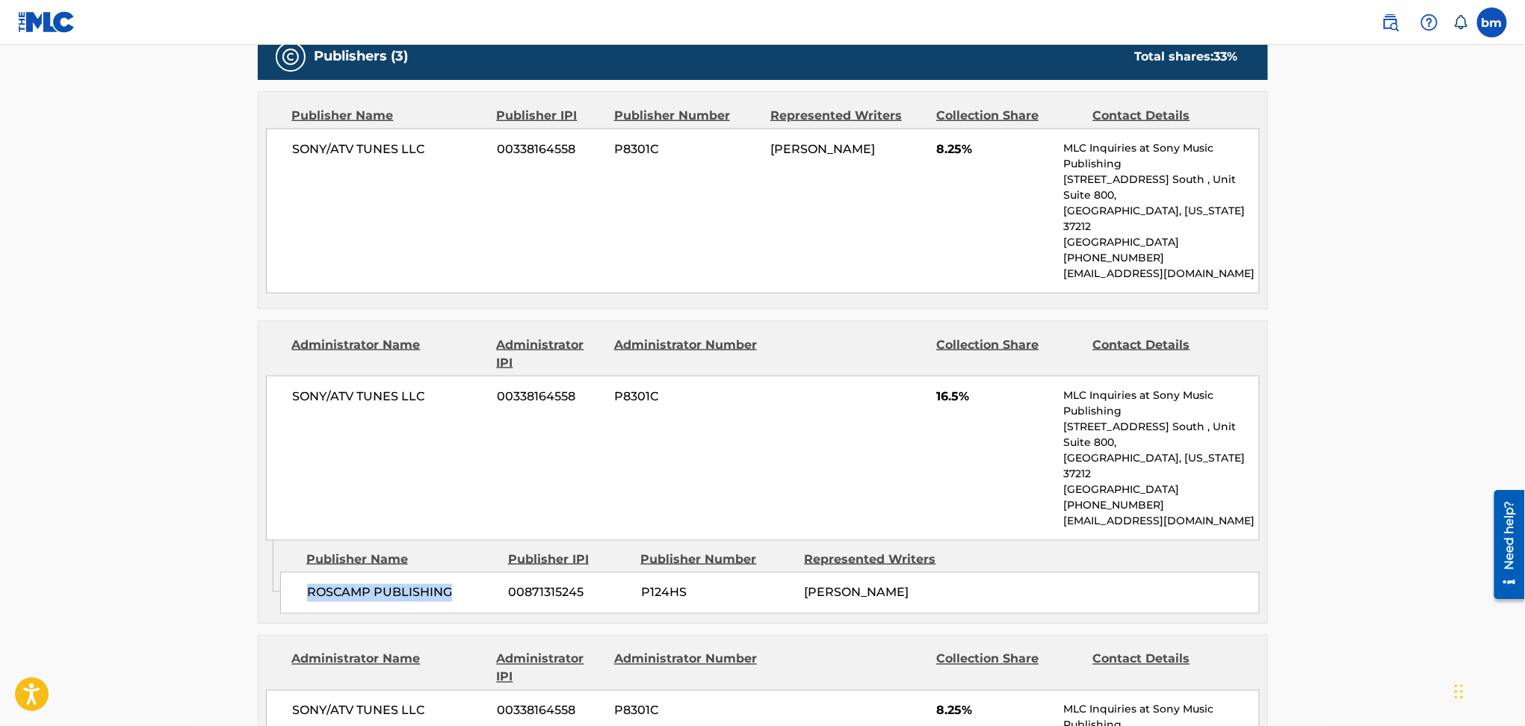 The width and height of the screenshot is (1525, 726). I want to click on a: Public Search, so click(1391, 22).